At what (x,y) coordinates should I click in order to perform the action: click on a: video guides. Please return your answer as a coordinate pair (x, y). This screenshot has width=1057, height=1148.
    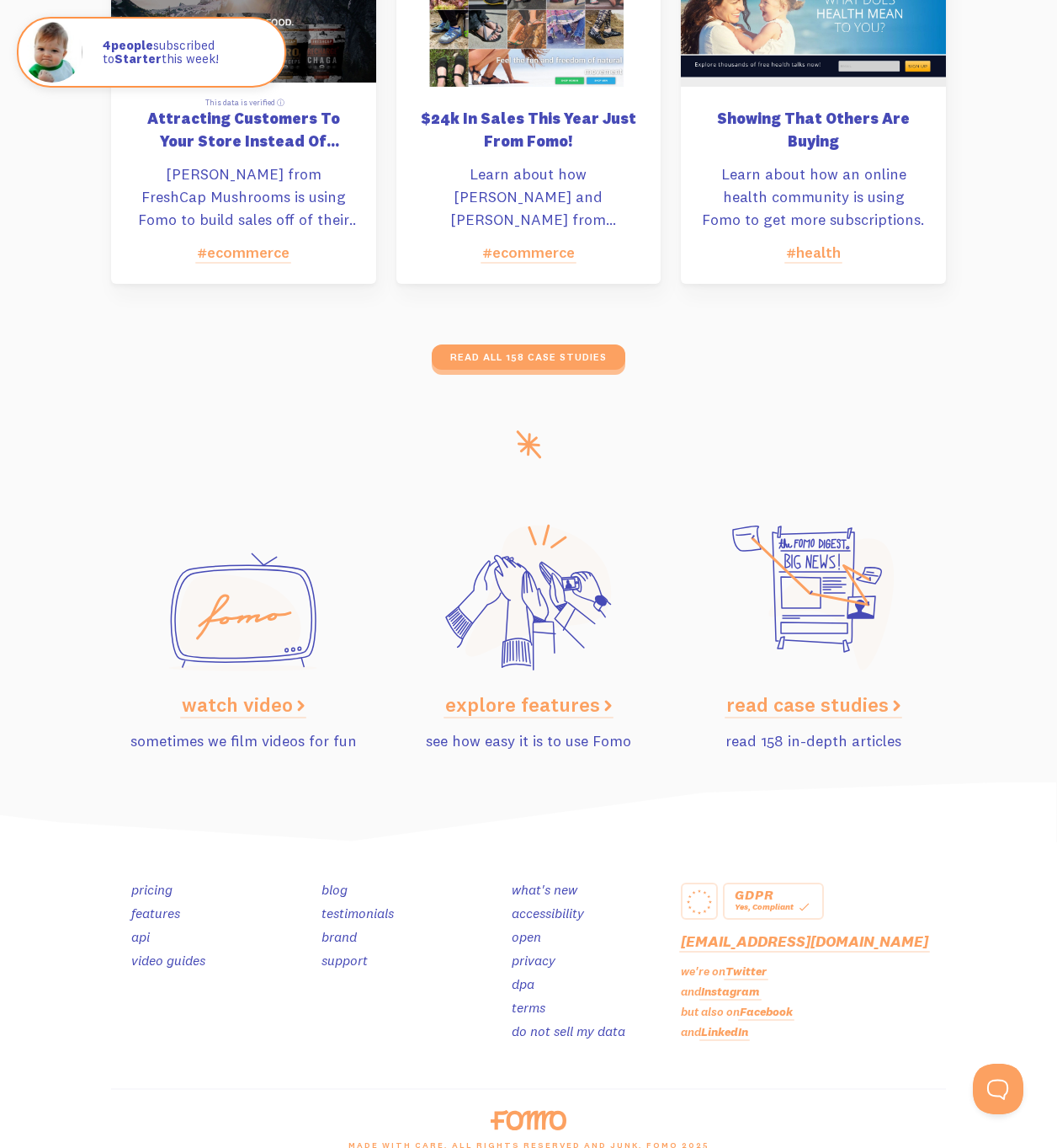
    Looking at the image, I should click on (168, 960).